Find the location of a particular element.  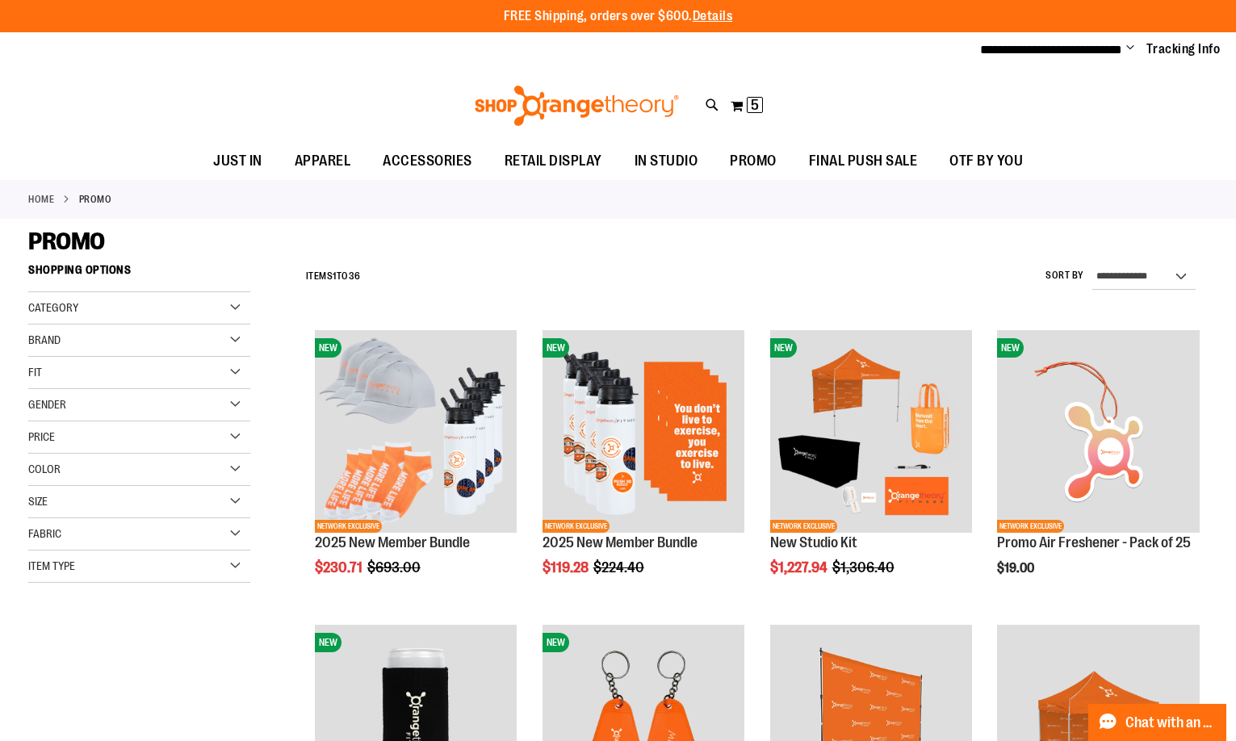

label: Sort By is located at coordinates (1065, 275).